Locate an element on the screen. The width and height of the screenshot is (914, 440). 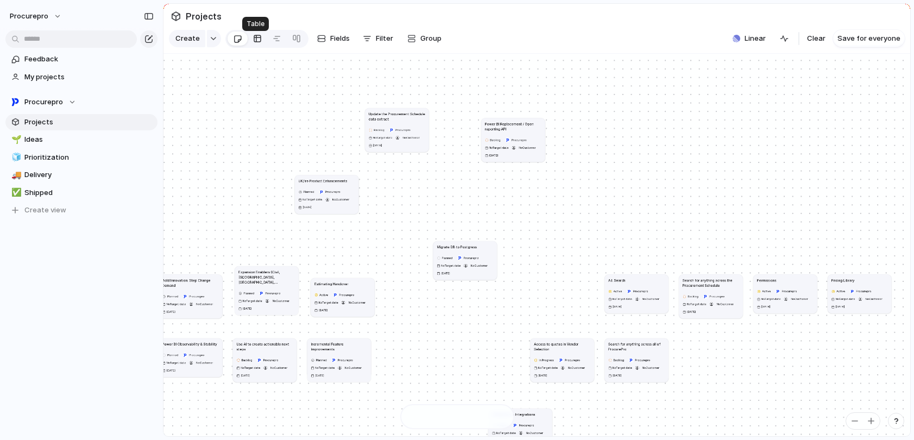
span: Projects is located at coordinates (89, 122).